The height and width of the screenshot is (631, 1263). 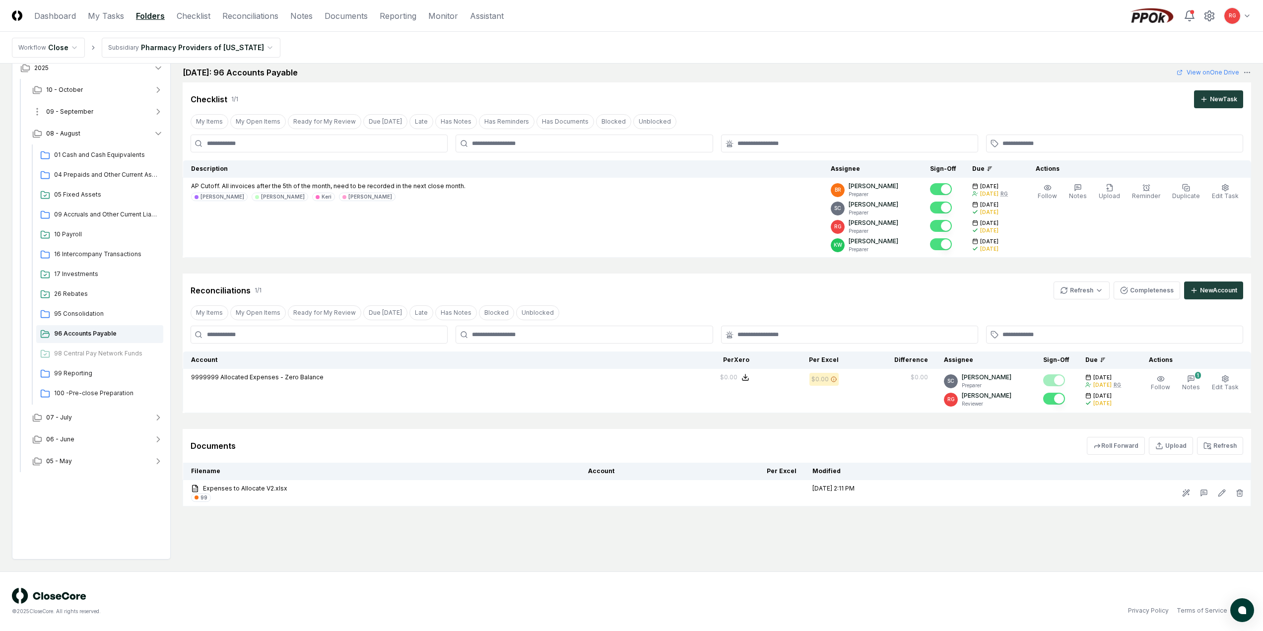 I want to click on button: NewAccount, so click(x=1214, y=290).